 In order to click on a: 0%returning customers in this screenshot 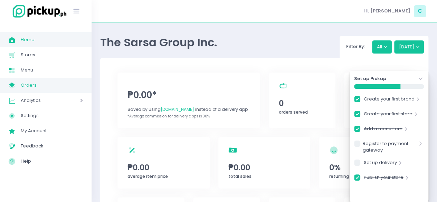, I will do `click(365, 163)`.